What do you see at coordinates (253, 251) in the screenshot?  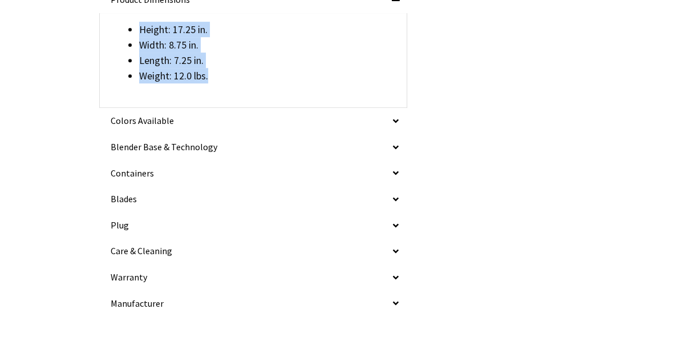 I see `h2: Care & Cleaning` at bounding box center [253, 251].